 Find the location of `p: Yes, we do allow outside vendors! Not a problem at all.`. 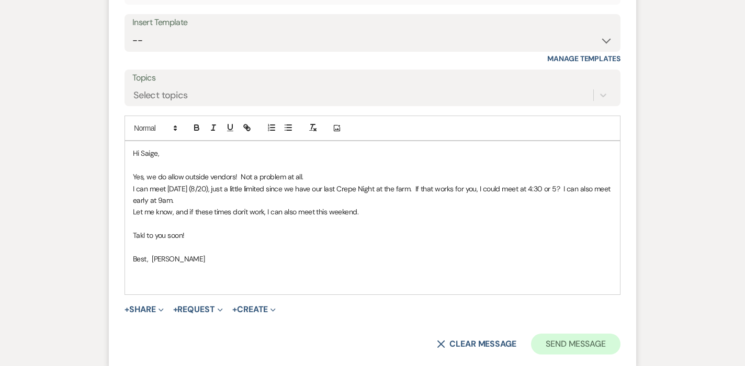

p: Yes, we do allow outside vendors! Not a problem at all. is located at coordinates (373, 177).